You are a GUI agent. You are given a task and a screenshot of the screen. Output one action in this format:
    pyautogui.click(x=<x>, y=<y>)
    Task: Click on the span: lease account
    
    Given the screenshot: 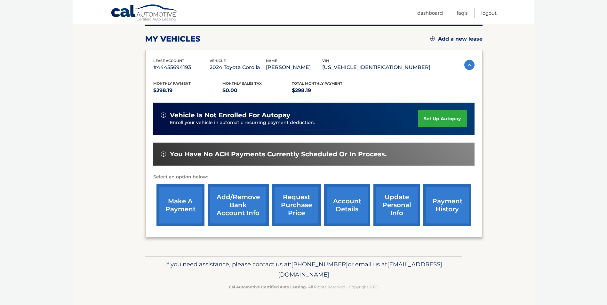 What is the action you would take?
    pyautogui.click(x=169, y=61)
    